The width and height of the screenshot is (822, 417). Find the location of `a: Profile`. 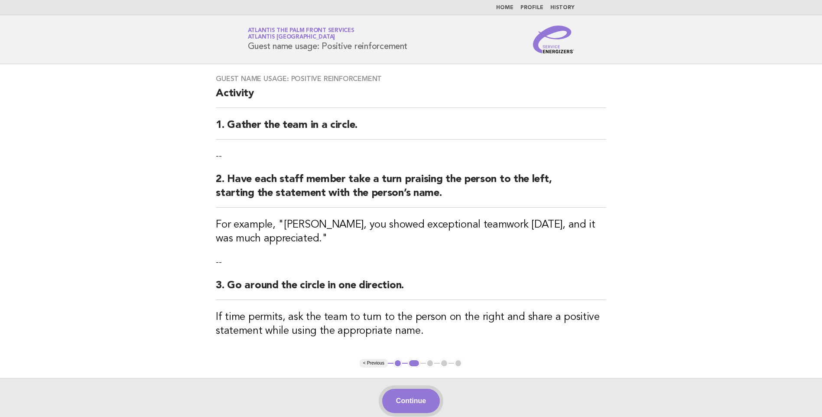

a: Profile is located at coordinates (531, 8).